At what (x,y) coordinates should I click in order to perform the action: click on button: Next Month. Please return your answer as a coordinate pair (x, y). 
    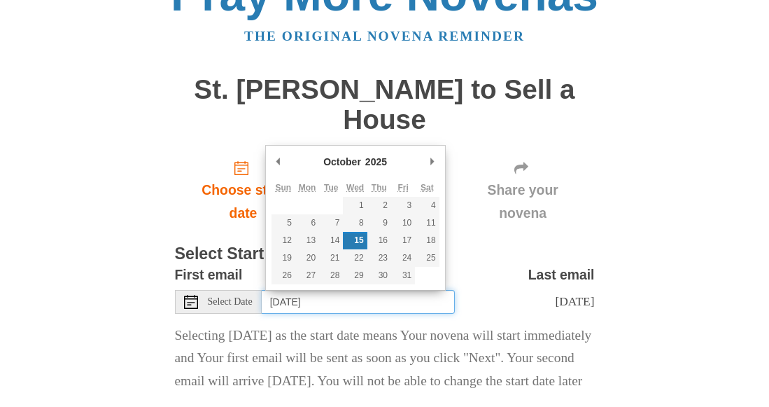
    Looking at the image, I should click on (433, 162).